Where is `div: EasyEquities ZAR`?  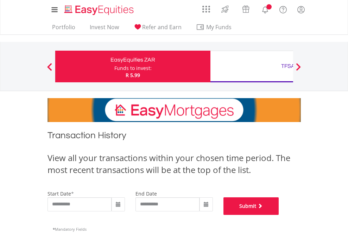 div: EasyEquities ZAR is located at coordinates (133, 60).